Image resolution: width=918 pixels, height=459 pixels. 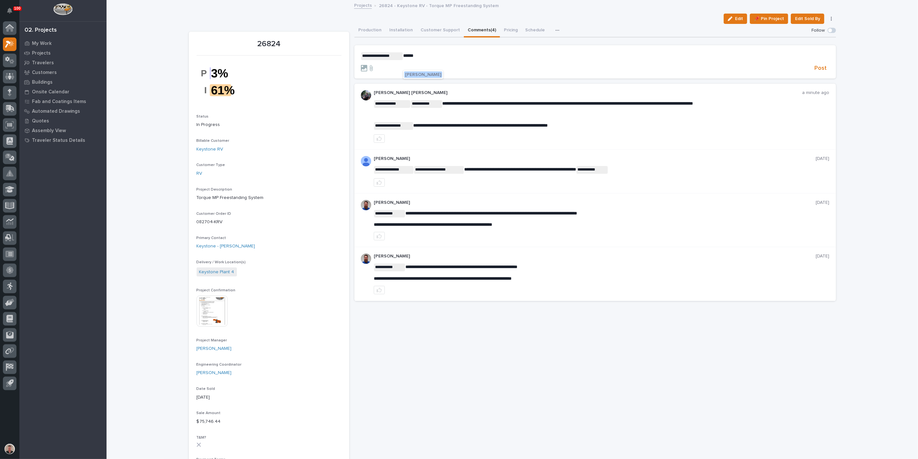 I want to click on img: AOh14GjpcA6ydKGAvwfezp8OhN30Q3_1BHk5lQOeczEvCIoEuGETHm2tT-JUDAHyqffuBe4ae2BInEDZwLlH3tcCd_oYlV_i4..., so click(x=366, y=161).